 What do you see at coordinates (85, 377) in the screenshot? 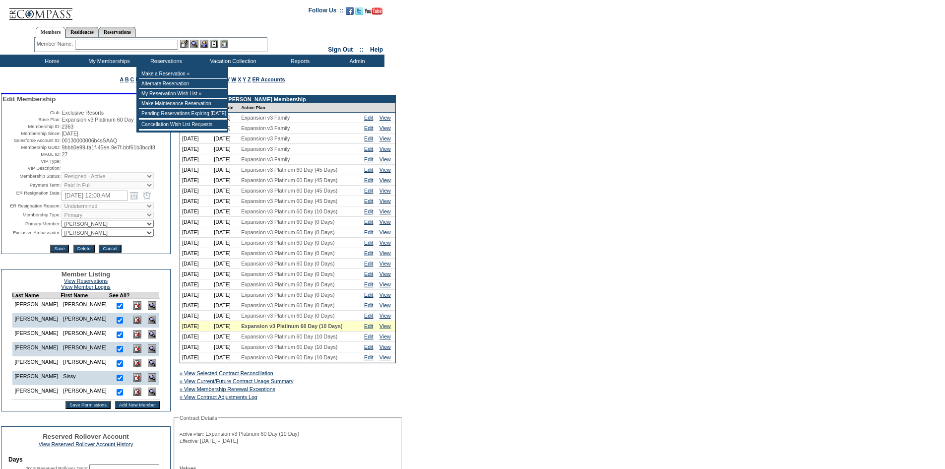
I see `td: Sissy` at bounding box center [85, 377].